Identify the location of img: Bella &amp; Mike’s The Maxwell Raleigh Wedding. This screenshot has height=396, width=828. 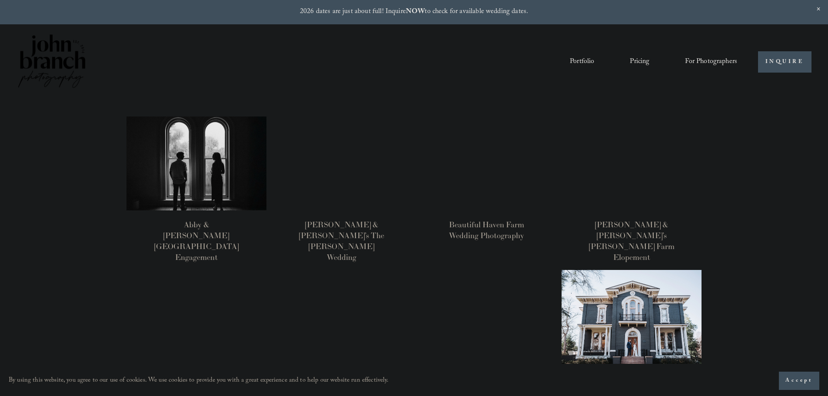
(342, 163).